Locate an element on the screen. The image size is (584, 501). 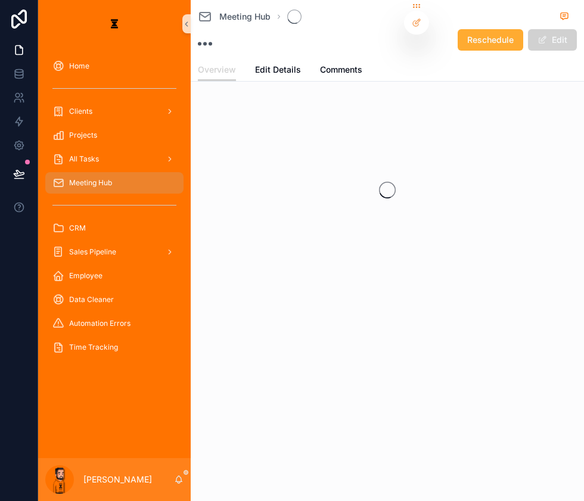
button: Reschedule is located at coordinates (490, 40).